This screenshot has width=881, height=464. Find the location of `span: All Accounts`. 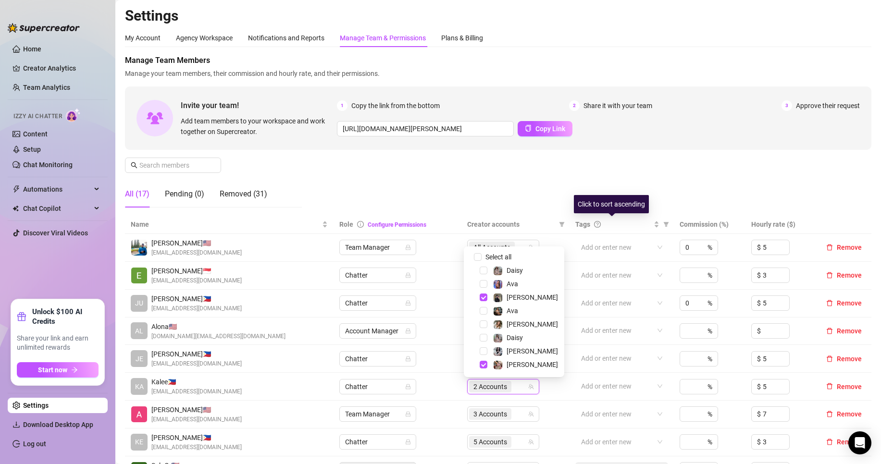

span: All Accounts is located at coordinates (492, 247).